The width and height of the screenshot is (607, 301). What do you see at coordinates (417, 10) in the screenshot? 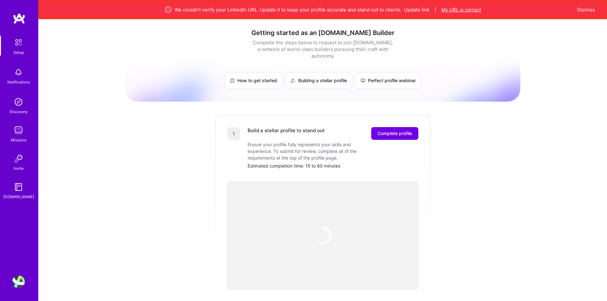
I see `button: Update link` at bounding box center [417, 10].